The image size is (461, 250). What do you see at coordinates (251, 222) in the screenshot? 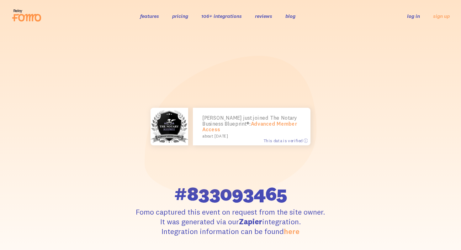
I see `strong: Zapier` at bounding box center [251, 222].